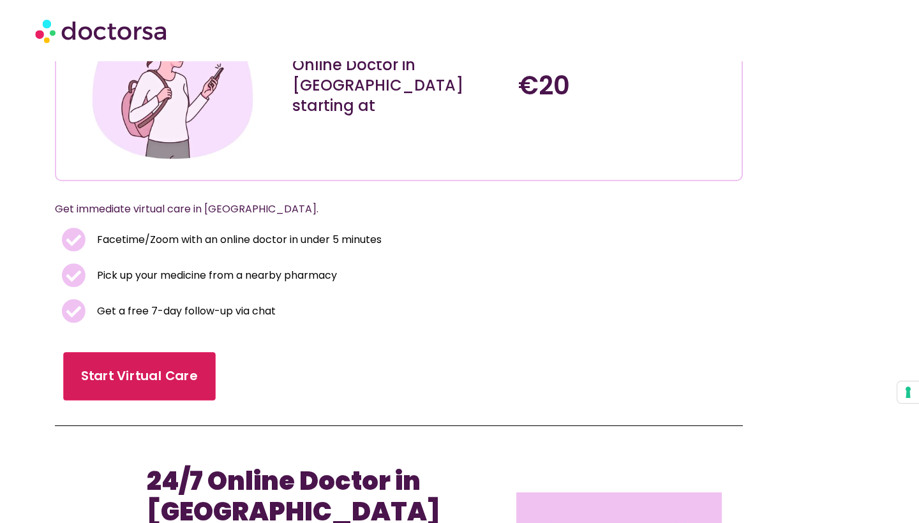 The image size is (919, 523). I want to click on span: Facetime/Zoom with an online doctor in under 5 minutes, so click(237, 240).